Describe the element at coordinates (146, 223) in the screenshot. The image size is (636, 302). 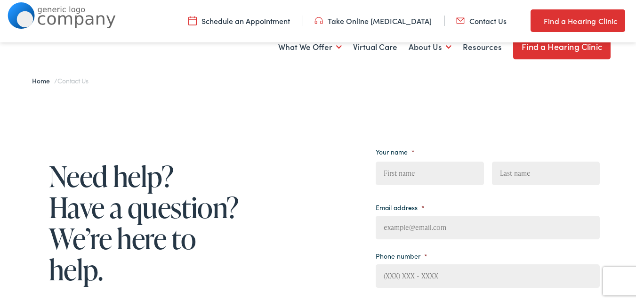
I see `h1: Need help? Have a question? We’re here to help.` at that location.